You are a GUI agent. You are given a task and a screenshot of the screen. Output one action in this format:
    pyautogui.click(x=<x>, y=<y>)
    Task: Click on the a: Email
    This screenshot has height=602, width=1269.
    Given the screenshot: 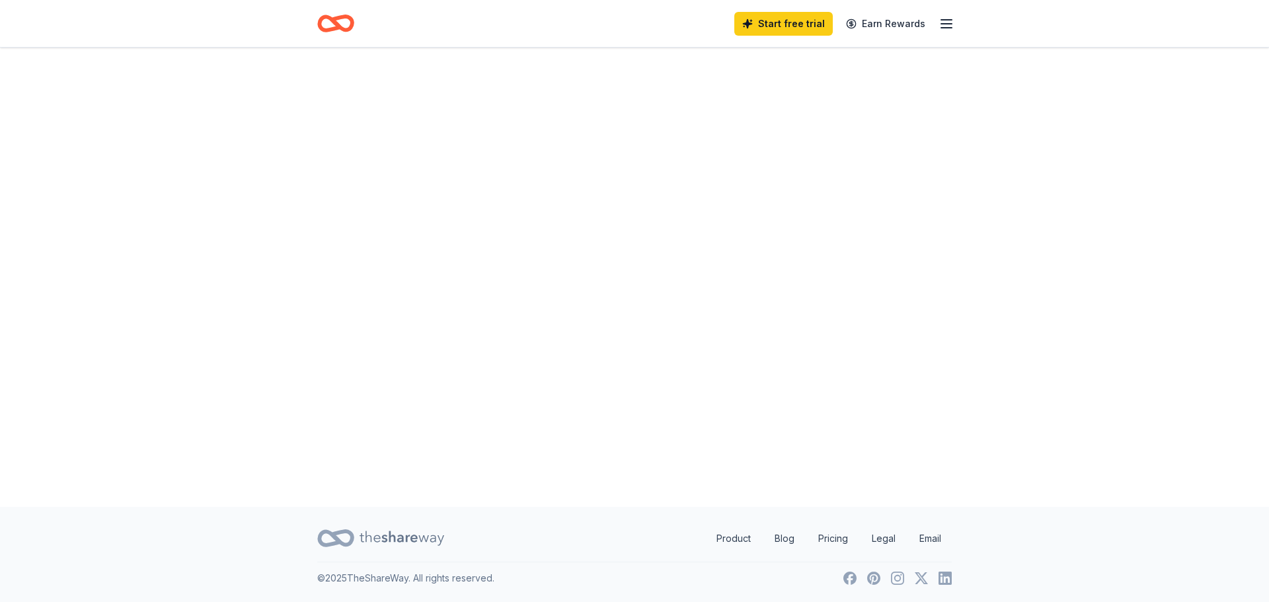 What is the action you would take?
    pyautogui.click(x=930, y=539)
    